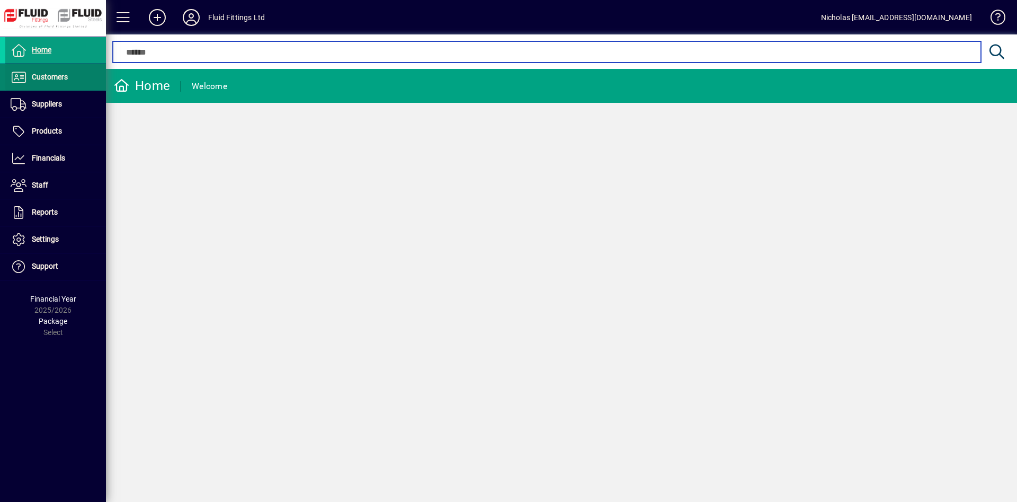 The height and width of the screenshot is (502, 1017). I want to click on span: Financials, so click(48, 158).